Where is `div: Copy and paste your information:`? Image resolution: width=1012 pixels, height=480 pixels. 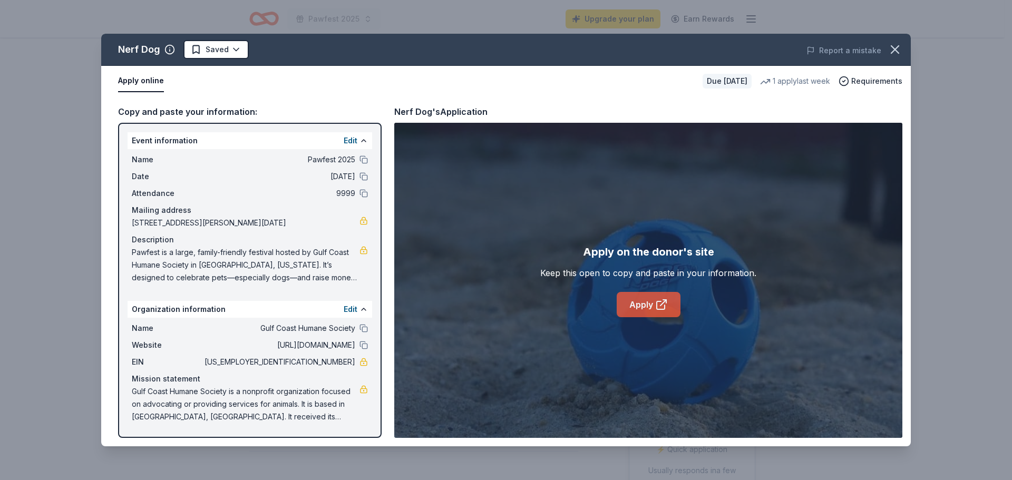 div: Copy and paste your information: is located at coordinates (250, 112).